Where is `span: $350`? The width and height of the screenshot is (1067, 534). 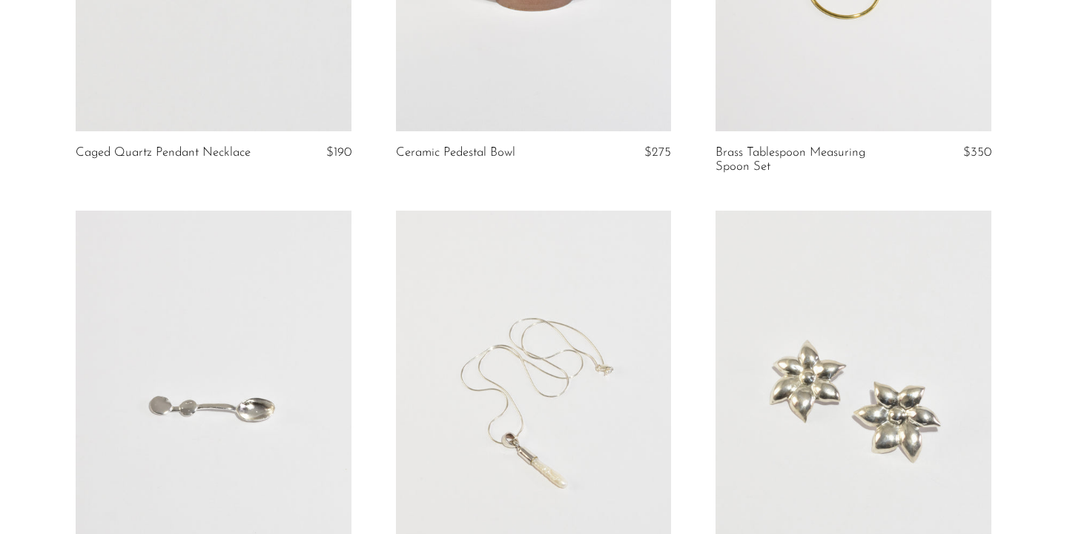
span: $350 is located at coordinates (977, 152).